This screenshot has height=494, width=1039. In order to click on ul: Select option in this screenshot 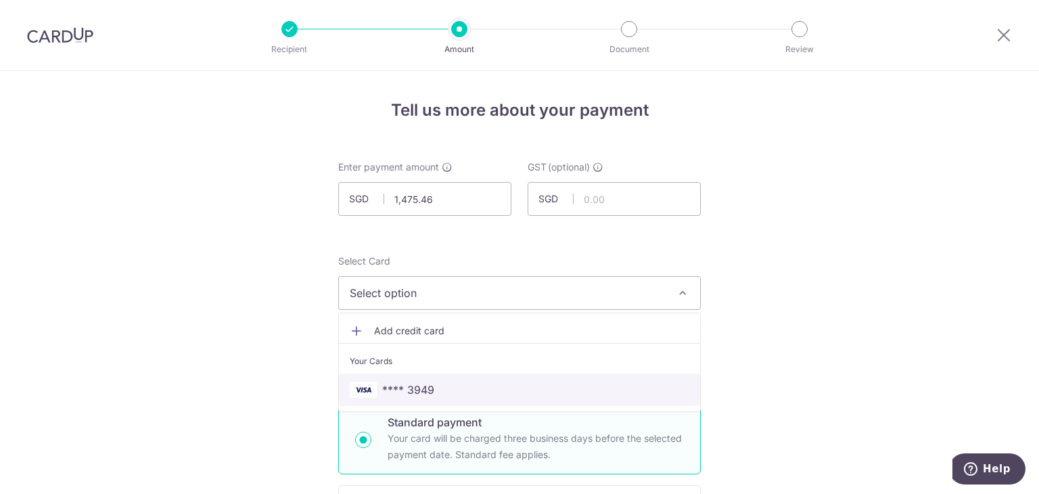, I will do `click(519, 362)`.